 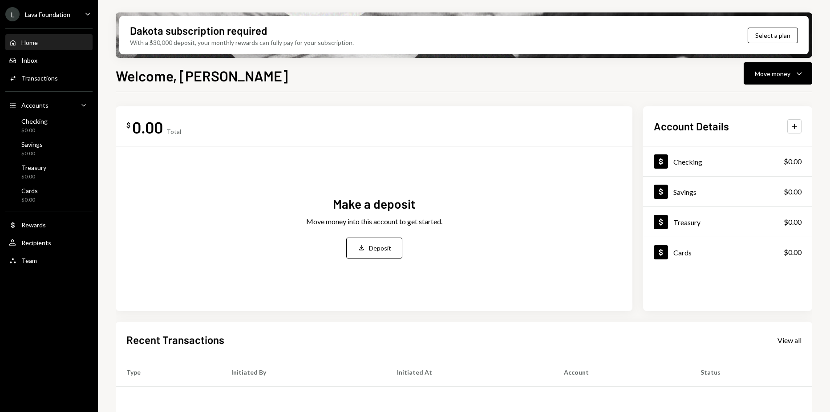 I want to click on a: Inbox, so click(x=49, y=60).